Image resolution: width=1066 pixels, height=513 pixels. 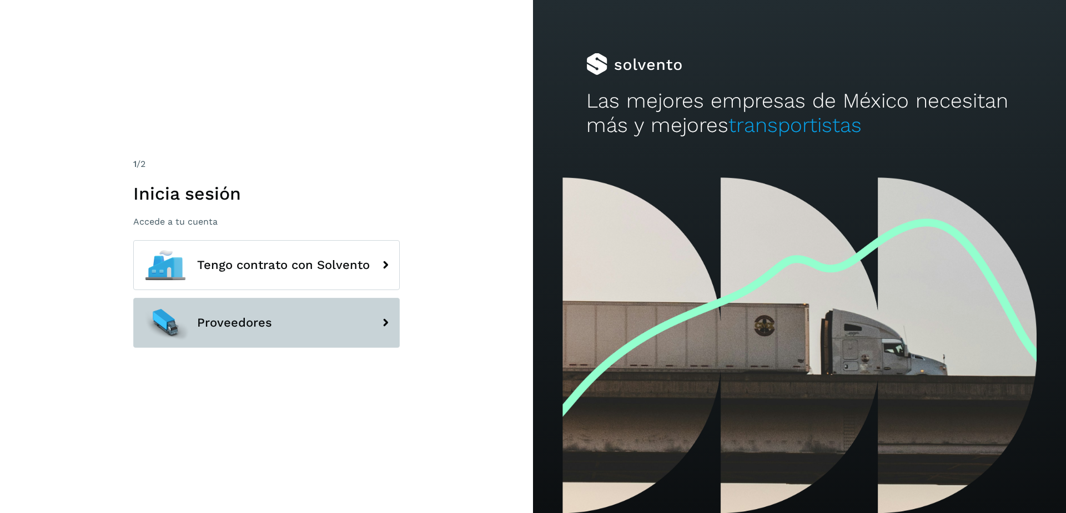 I want to click on span: transportistas, so click(x=795, y=125).